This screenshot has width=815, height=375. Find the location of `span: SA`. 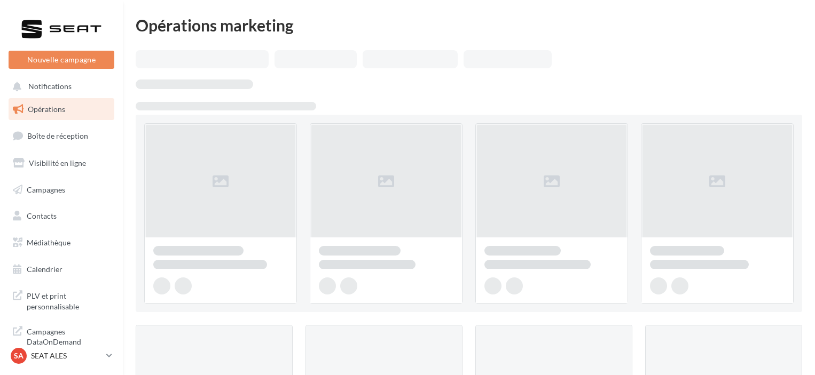

span: SA is located at coordinates (19, 356).